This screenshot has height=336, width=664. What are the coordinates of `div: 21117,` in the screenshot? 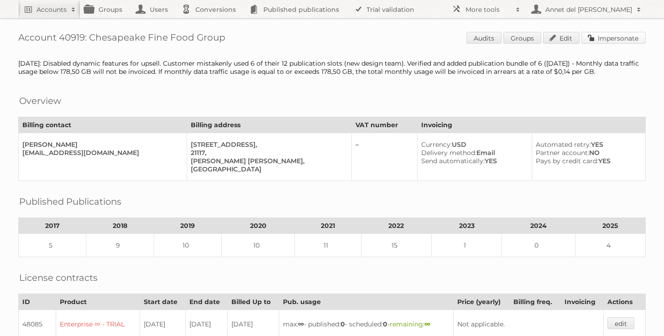 It's located at (267, 153).